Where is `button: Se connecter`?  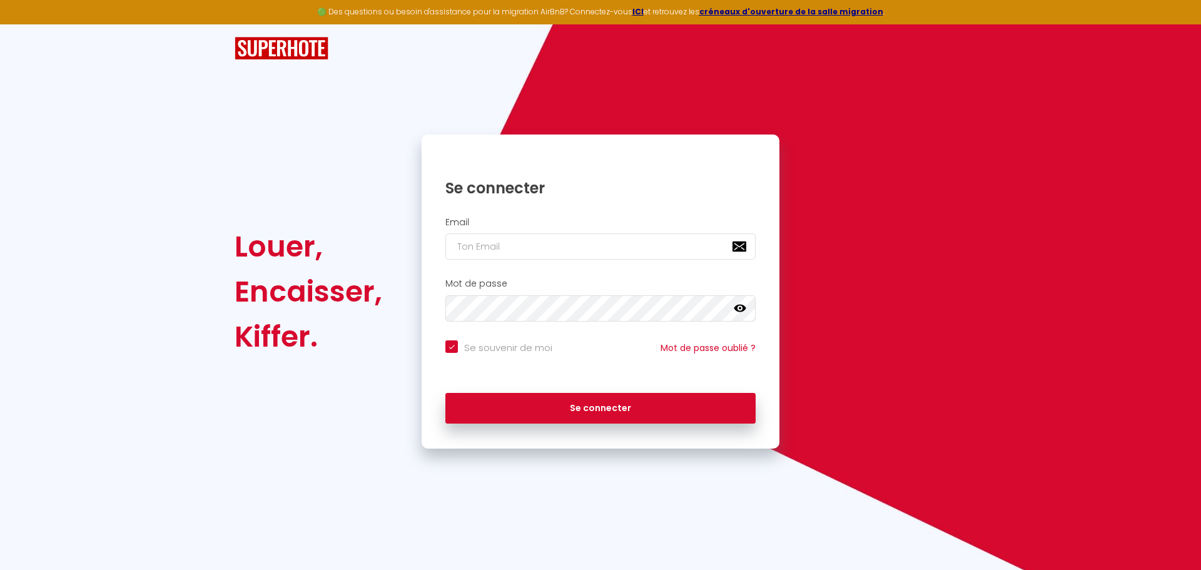
button: Se connecter is located at coordinates (600, 408).